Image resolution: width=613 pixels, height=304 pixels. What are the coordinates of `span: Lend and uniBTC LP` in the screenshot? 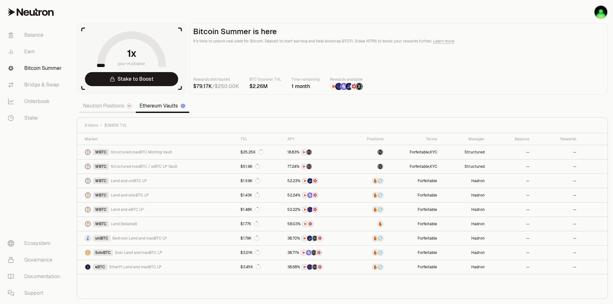 It's located at (129, 181).